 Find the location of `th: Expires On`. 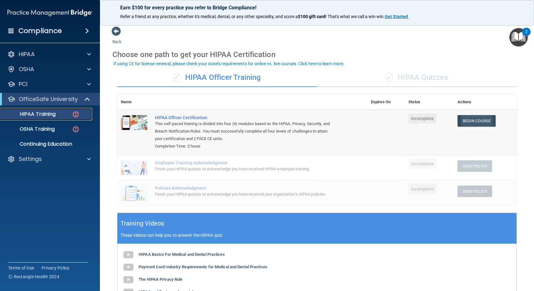

th: Expires On is located at coordinates (386, 102).